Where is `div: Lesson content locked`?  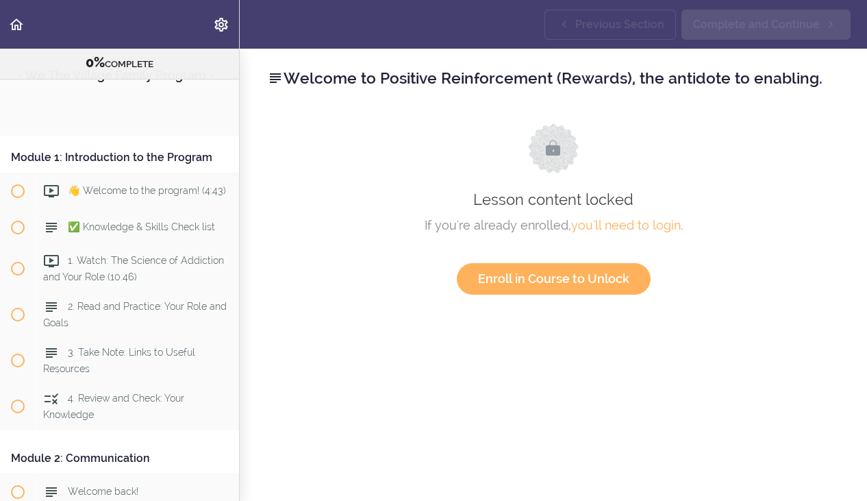
div: Lesson content locked is located at coordinates (553, 209).